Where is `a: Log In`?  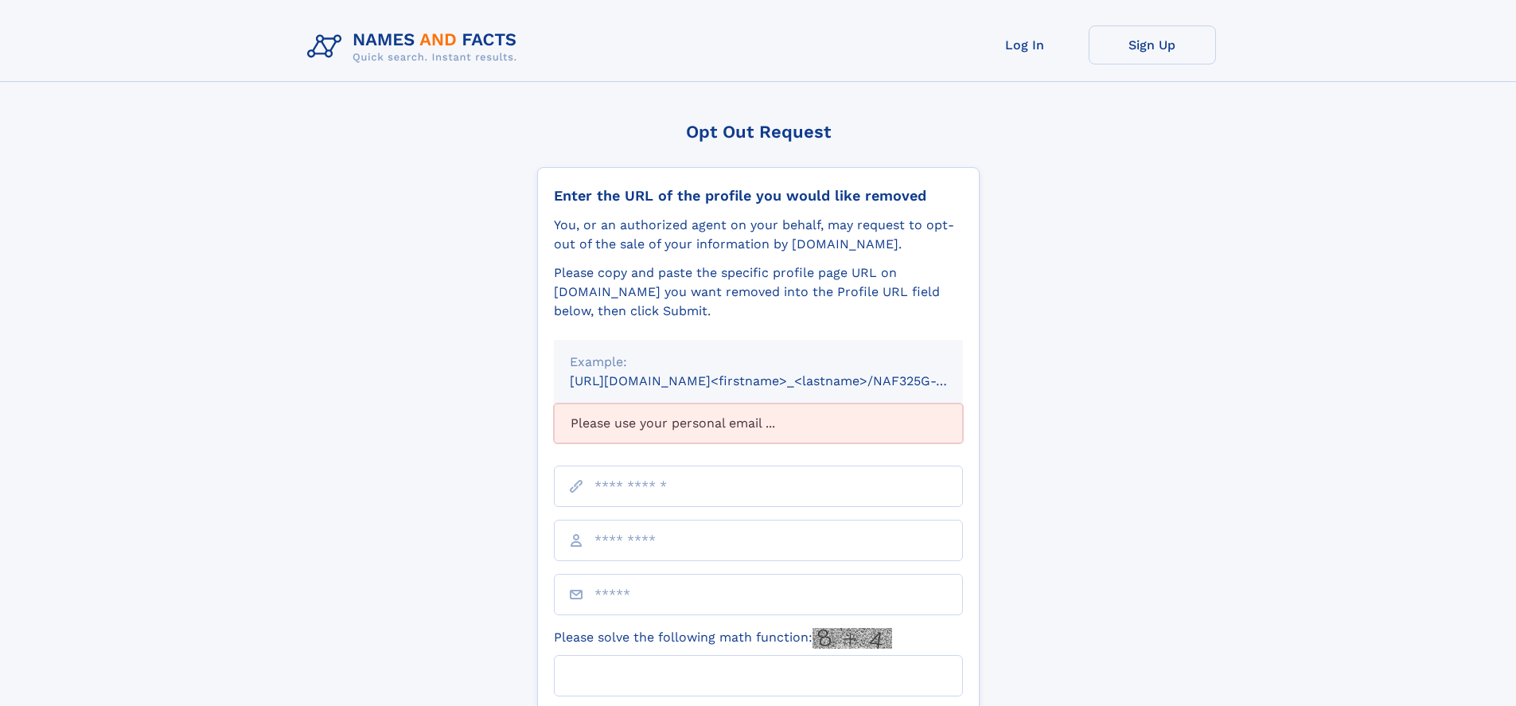
a: Log In is located at coordinates (1025, 45).